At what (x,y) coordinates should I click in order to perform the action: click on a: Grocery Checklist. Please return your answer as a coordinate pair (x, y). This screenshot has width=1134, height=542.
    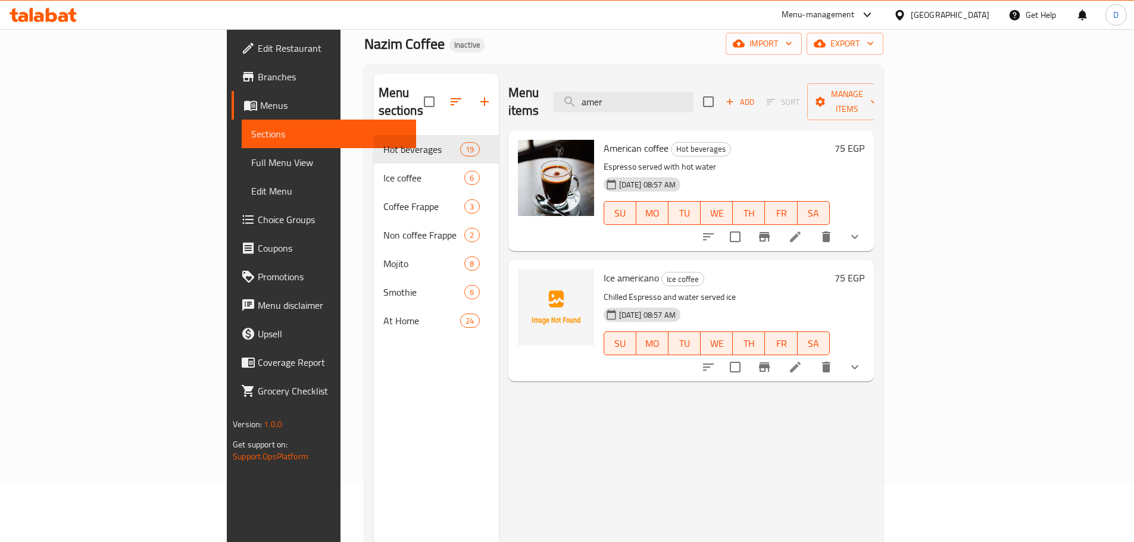
    Looking at the image, I should click on (324, 391).